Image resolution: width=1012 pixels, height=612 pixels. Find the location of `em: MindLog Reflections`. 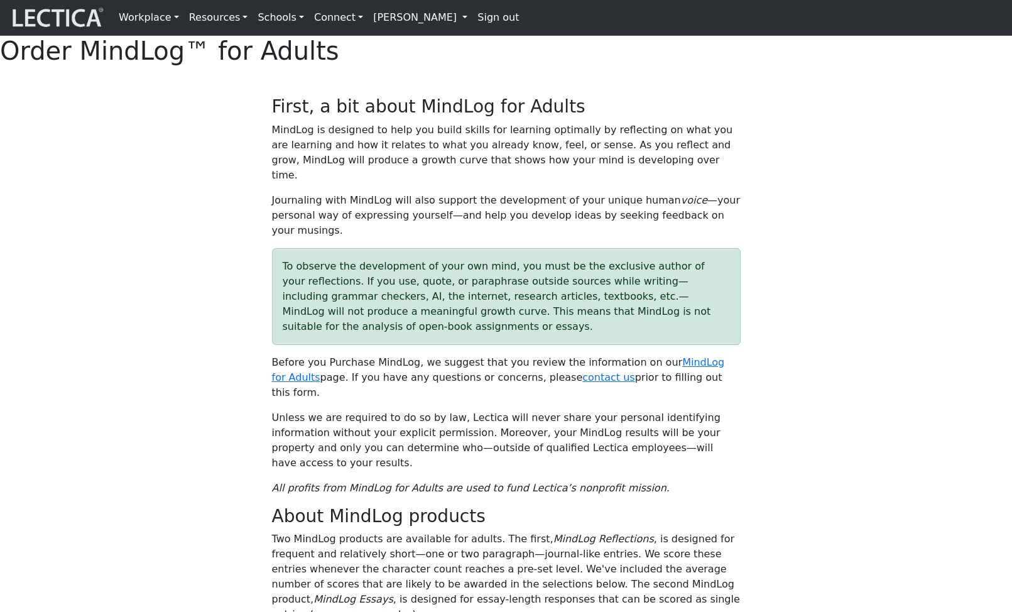

em: MindLog Reflections is located at coordinates (603, 538).